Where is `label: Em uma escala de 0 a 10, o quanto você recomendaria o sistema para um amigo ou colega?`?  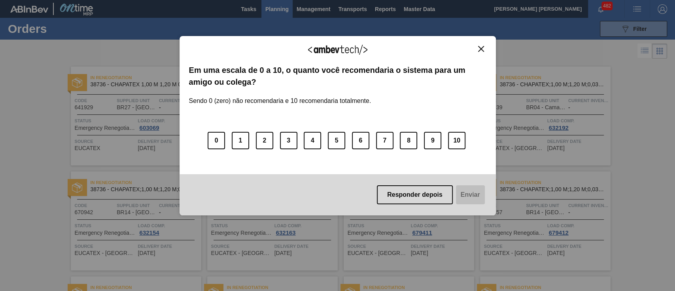 label: Em uma escala de 0 a 10, o quanto você recomendaria o sistema para um amigo ou colega? is located at coordinates (338, 76).